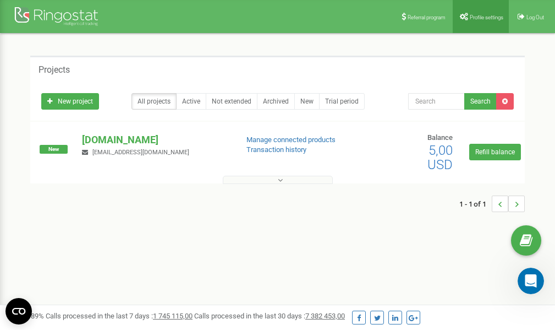 This screenshot has height=330, width=555. Describe the element at coordinates (495, 152) in the screenshot. I see `a: Refill balance` at that location.